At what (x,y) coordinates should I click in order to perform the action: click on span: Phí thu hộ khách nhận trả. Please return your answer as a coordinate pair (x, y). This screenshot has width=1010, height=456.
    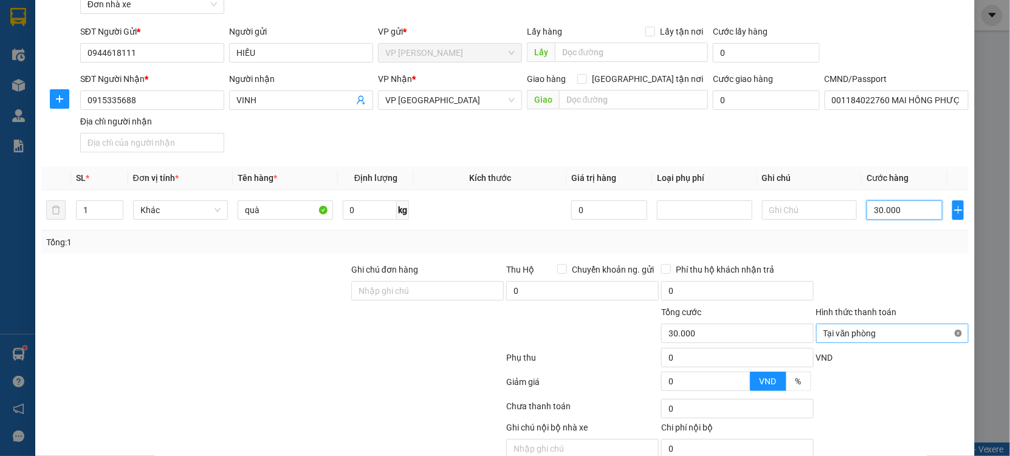
    Looking at the image, I should click on (725, 270).